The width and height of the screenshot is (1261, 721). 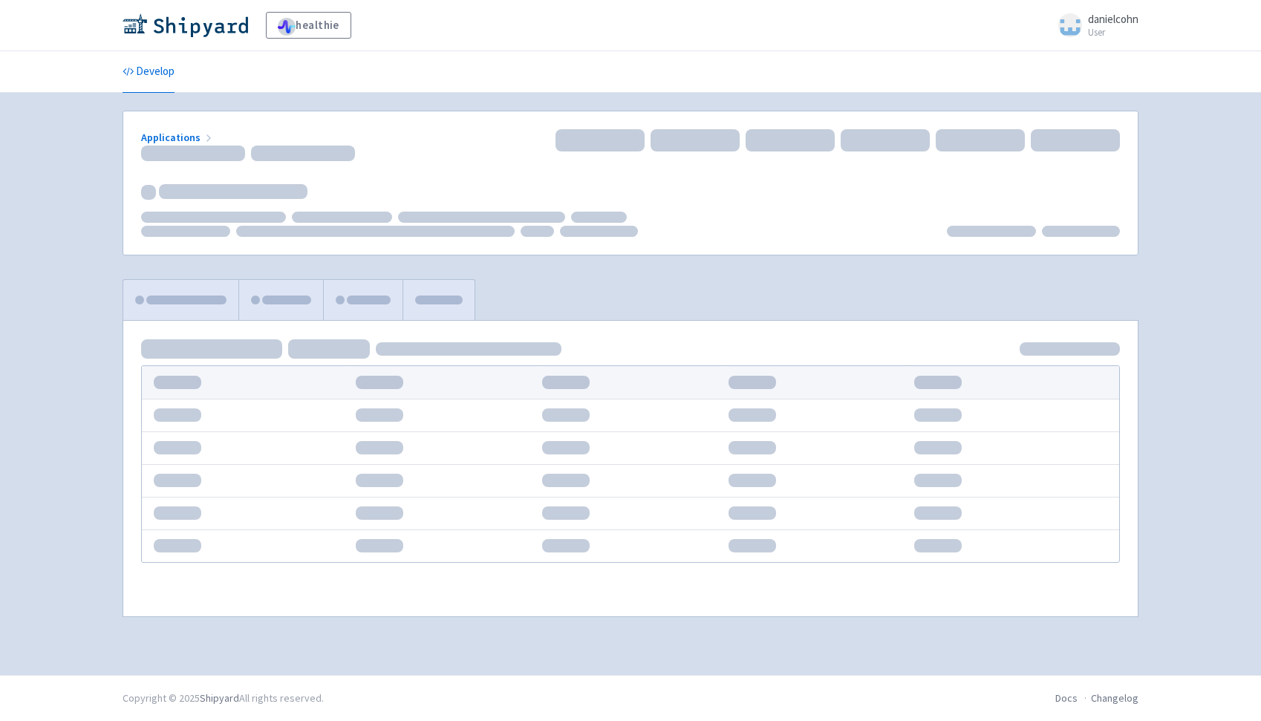 I want to click on a: Shipyard, so click(x=219, y=698).